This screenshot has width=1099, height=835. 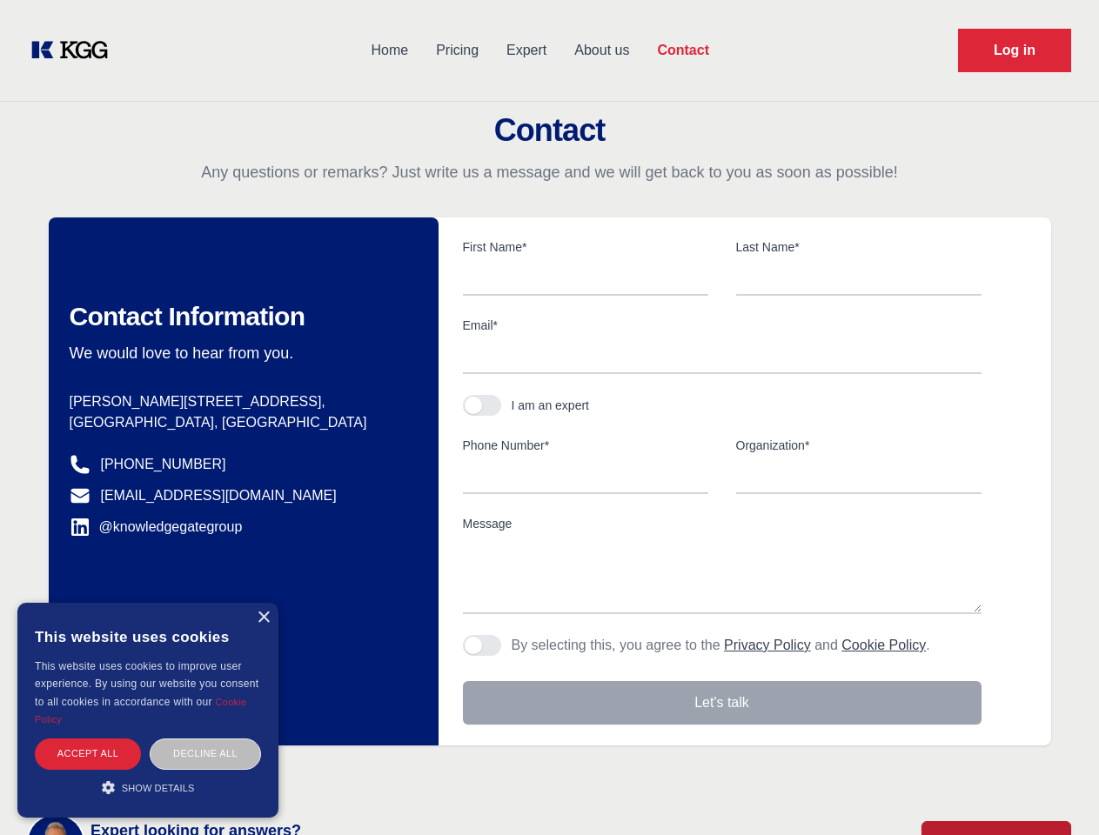 What do you see at coordinates (240, 317) in the screenshot?
I see `h2: Contact Information` at bounding box center [240, 317].